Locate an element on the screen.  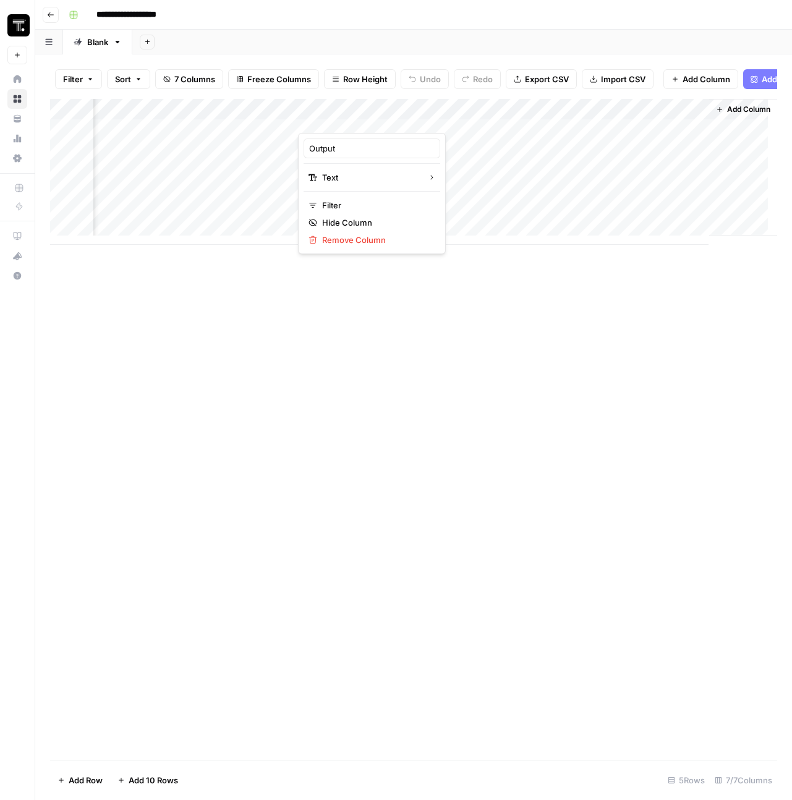
div: Blank is located at coordinates (98, 42).